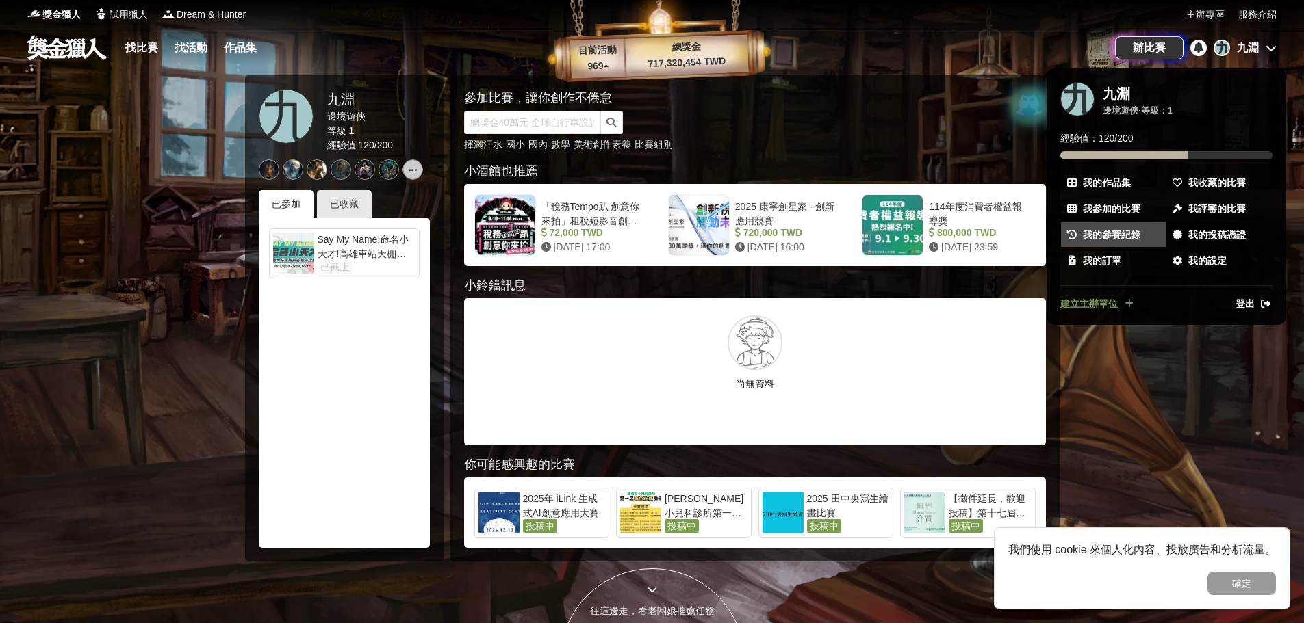  I want to click on span: 我的設定, so click(1207, 261).